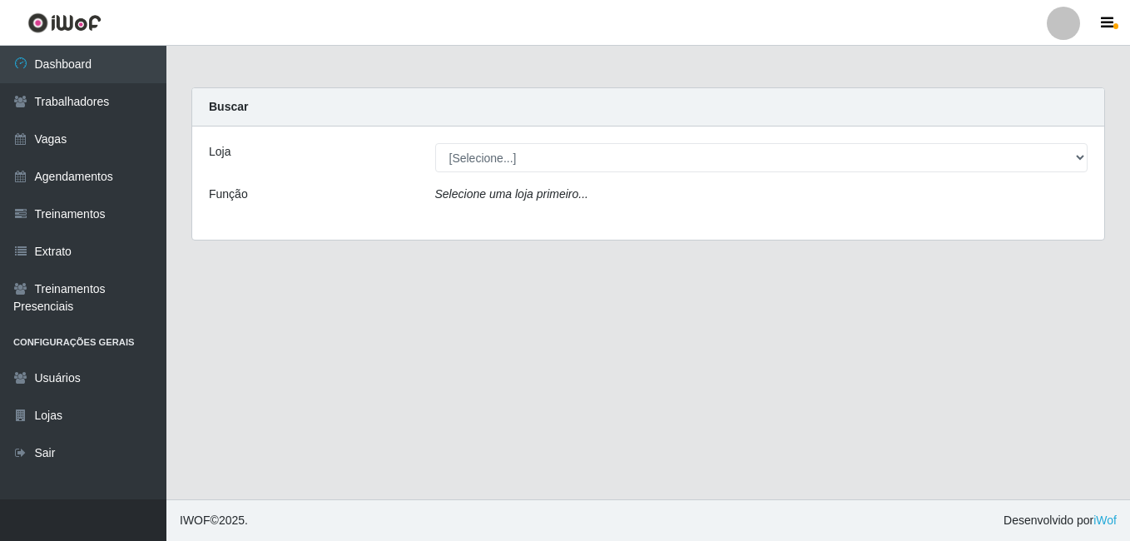  I want to click on span: Desenvolvido por, so click(1061, 520).